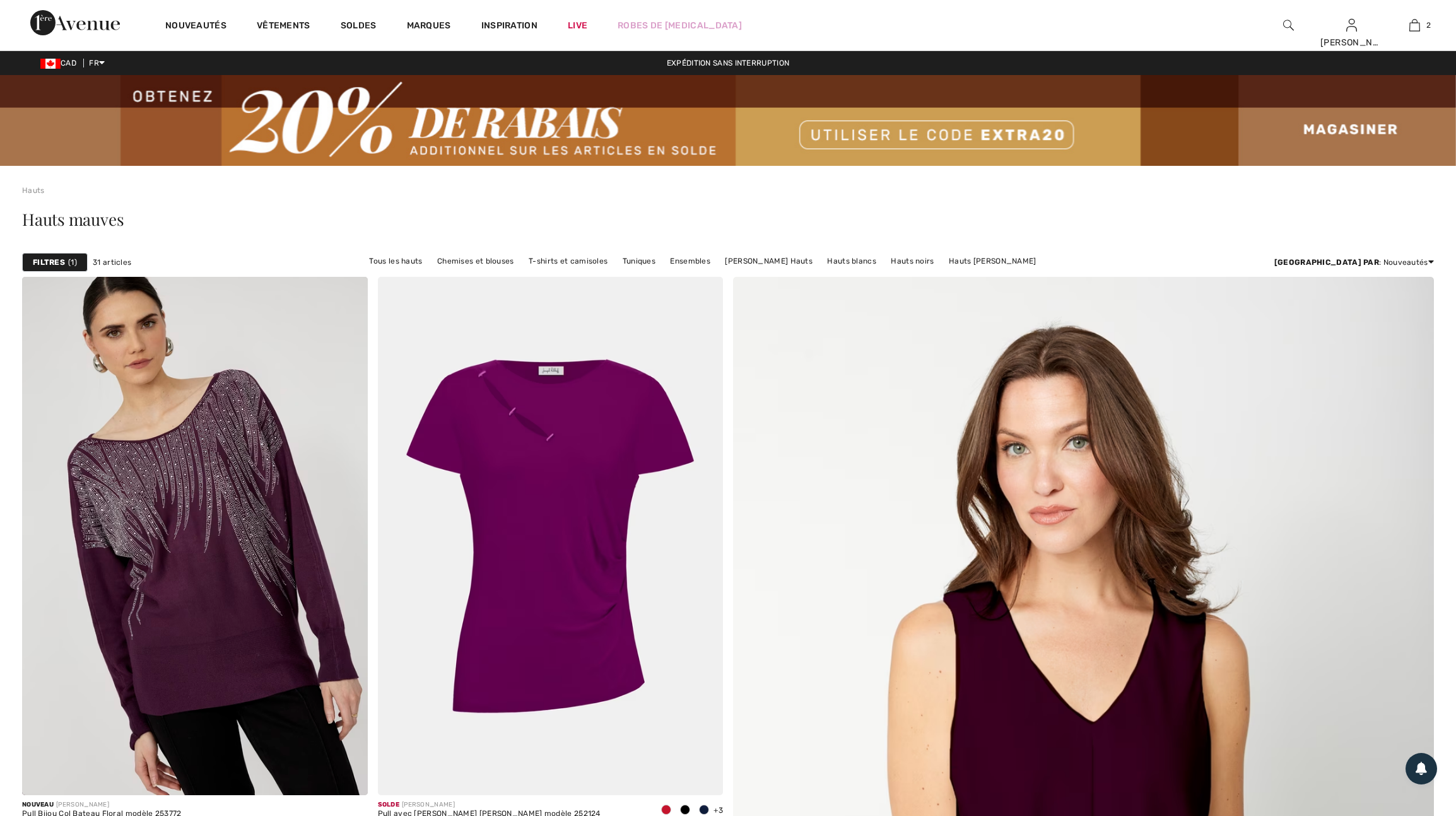 The height and width of the screenshot is (816, 1456). Describe the element at coordinates (50, 64) in the screenshot. I see `img: Canadian Dollar` at that location.